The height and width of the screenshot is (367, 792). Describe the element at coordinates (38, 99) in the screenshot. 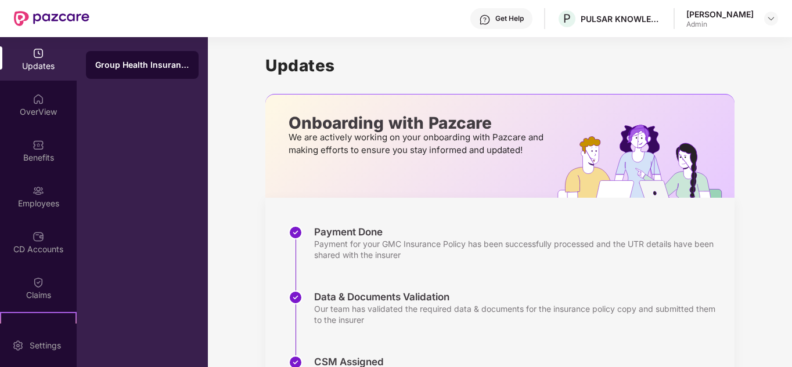

I see `img: svg+xml;base64,PHN2ZyBpZD0iSG9tZSIgeG1sbnM9Imh0dHA6Ly93d3cudzMub3JnLzIwMDAvc3ZnIiB3aWR0aD0iMjAiIG...` at that location.